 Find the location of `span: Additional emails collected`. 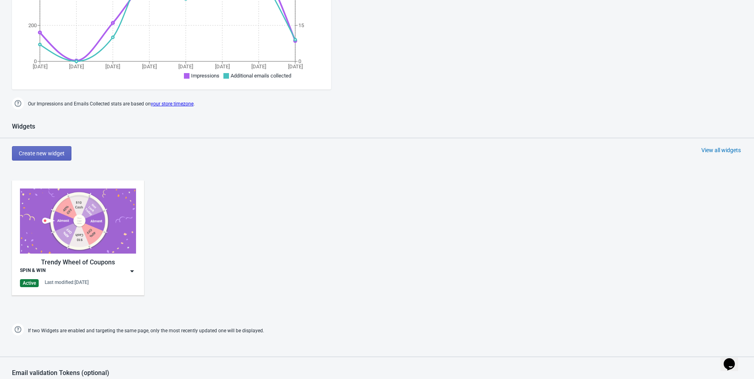

span: Additional emails collected is located at coordinates (261, 75).